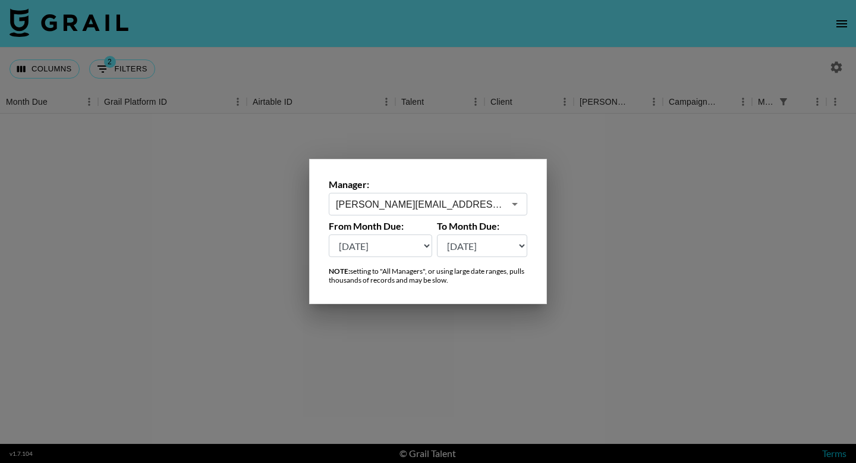  What do you see at coordinates (339, 271) in the screenshot?
I see `strong: NOTE:` at bounding box center [339, 271].